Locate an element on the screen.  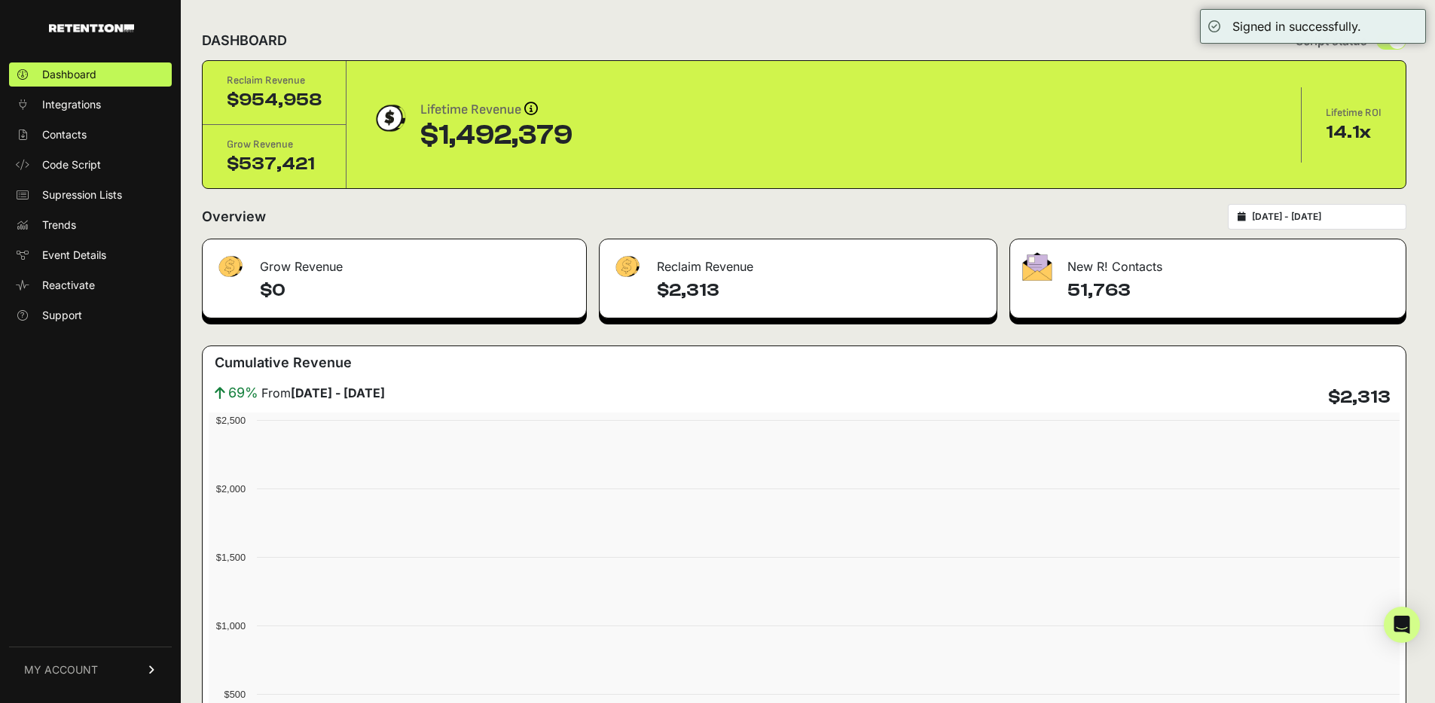
span: Dashboard is located at coordinates (69, 75).